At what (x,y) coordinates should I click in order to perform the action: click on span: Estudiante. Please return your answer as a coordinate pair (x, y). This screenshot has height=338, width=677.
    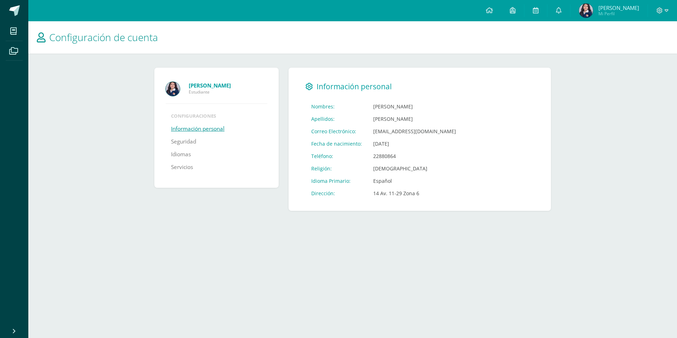
    Looking at the image, I should click on (228, 92).